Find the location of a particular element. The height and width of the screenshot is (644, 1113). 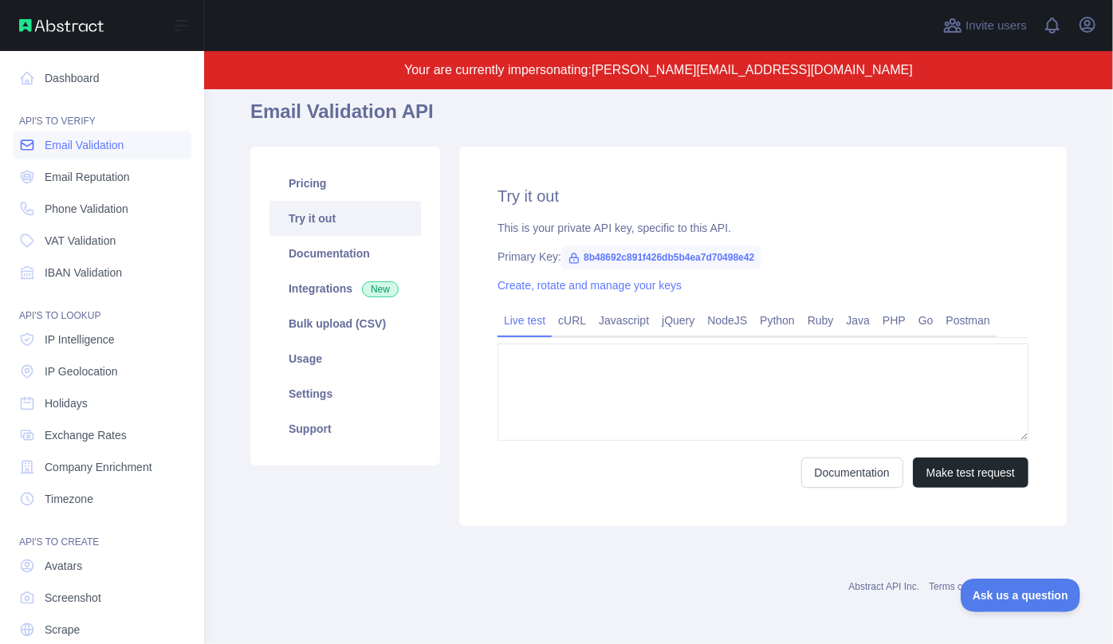

a: Scrape is located at coordinates (102, 630).